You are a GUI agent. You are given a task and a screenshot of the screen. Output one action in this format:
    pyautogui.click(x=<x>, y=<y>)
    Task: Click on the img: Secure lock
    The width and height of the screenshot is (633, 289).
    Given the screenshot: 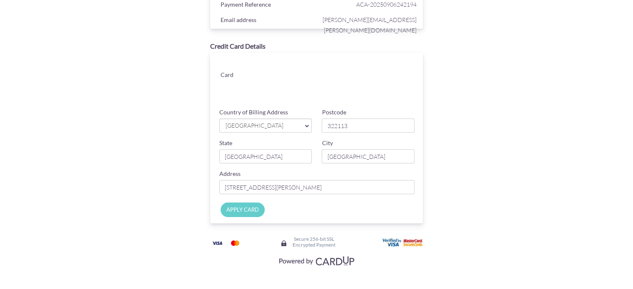 What is the action you would take?
    pyautogui.click(x=284, y=243)
    